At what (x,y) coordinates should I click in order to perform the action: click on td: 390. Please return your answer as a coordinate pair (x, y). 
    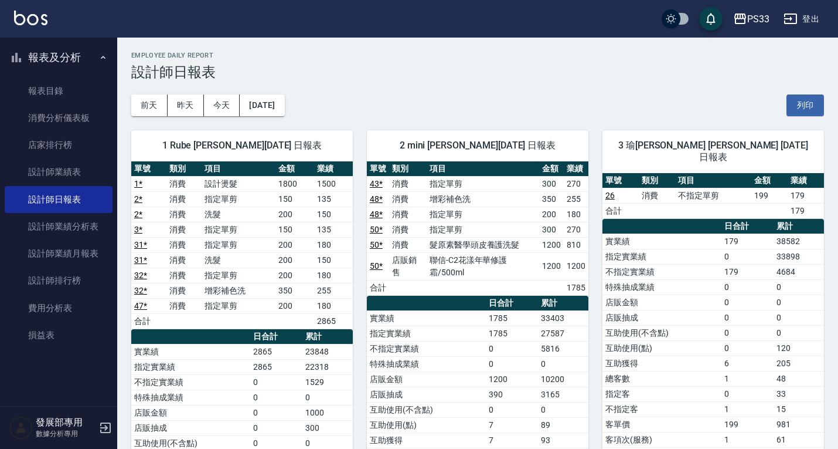
    Looking at the image, I should click on (512, 394).